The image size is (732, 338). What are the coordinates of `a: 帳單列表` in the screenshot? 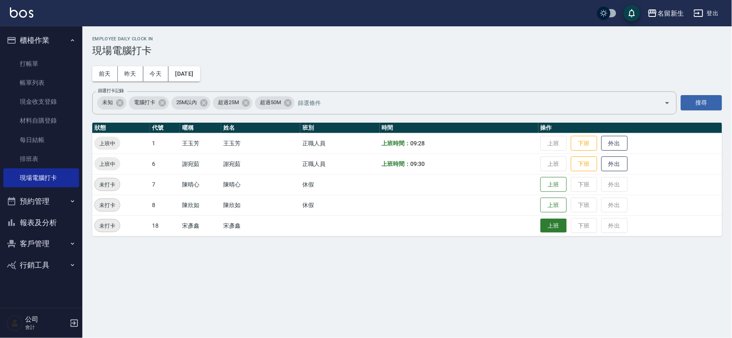 It's located at (41, 83).